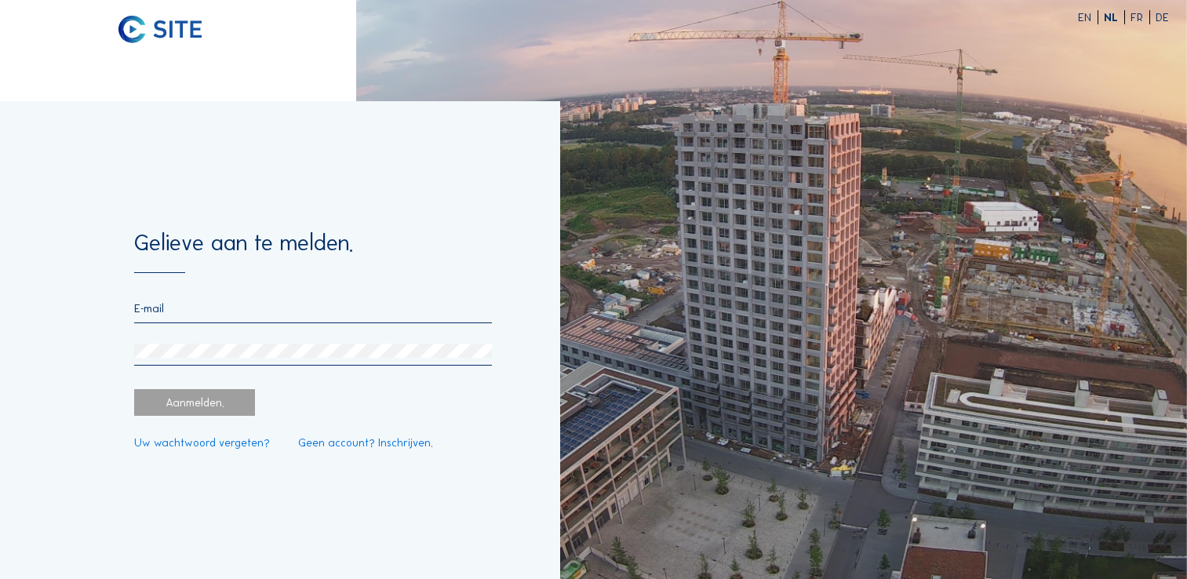 The height and width of the screenshot is (579, 1187). Describe the element at coordinates (1088, 17) in the screenshot. I see `div: EN` at that location.